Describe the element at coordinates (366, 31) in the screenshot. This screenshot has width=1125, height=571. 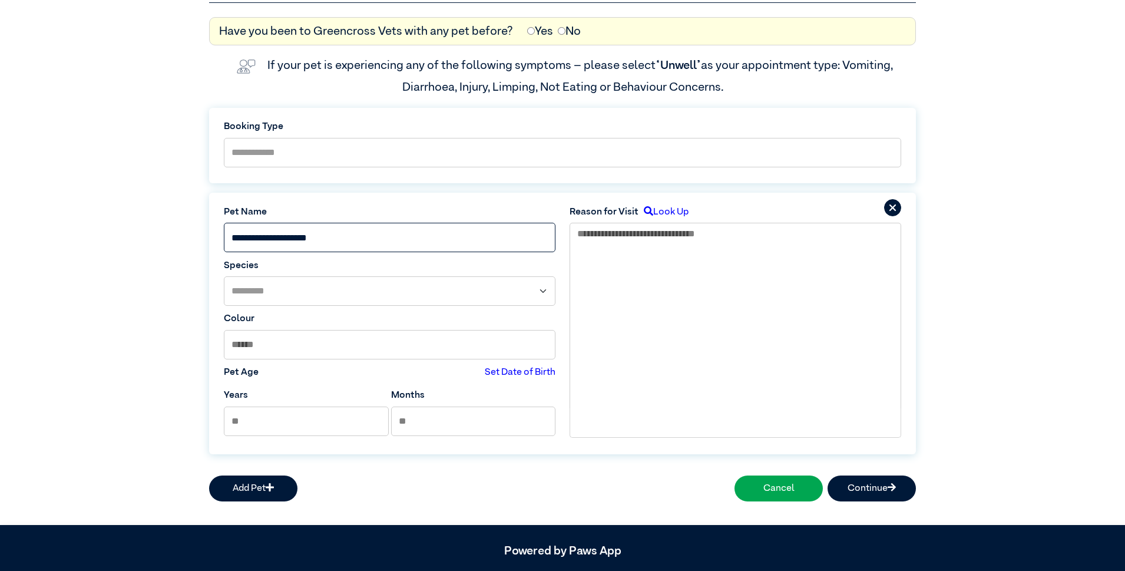
I see `label: Have you been to Greencross Vets with any pet before?` at that location.